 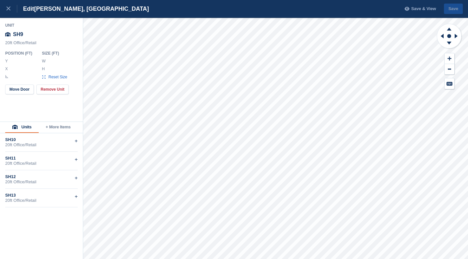 I want to click on label: W, so click(x=44, y=61).